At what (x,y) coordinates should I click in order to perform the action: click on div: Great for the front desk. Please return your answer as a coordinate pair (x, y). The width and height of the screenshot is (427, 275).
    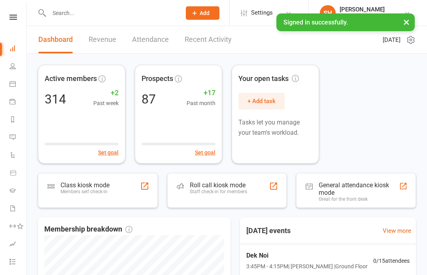
    Looking at the image, I should click on (359, 199).